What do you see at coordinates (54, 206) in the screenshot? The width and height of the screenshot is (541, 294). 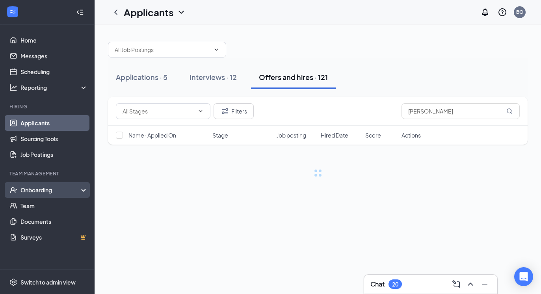 I see `a: Team` at bounding box center [54, 206].